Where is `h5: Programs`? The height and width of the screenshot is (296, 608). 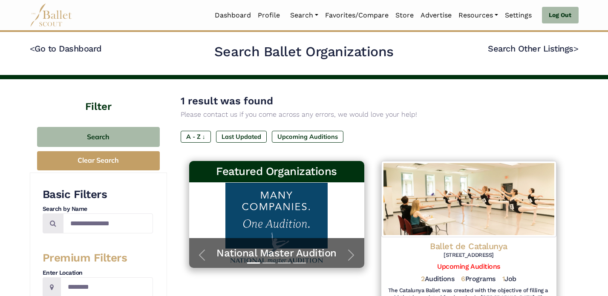 h5: Programs is located at coordinates (478, 279).